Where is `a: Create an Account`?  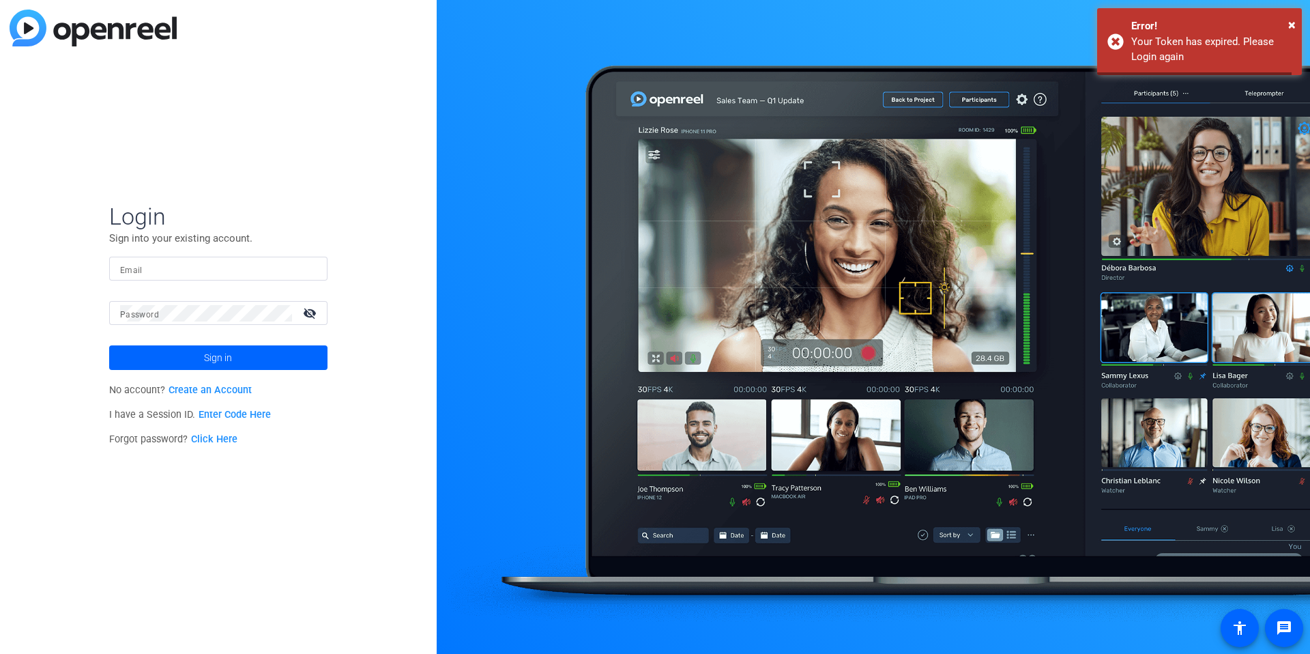
a: Create an Account is located at coordinates (210, 390).